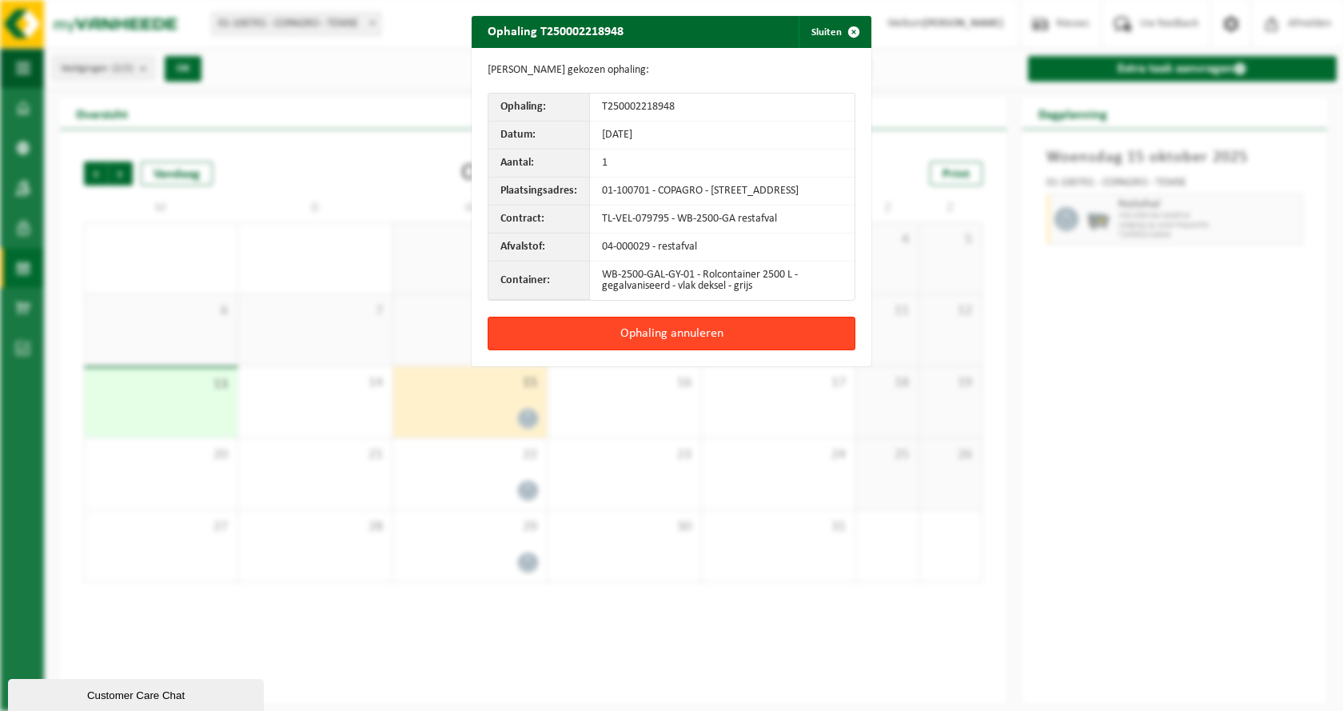 This screenshot has width=1343, height=711. Describe the element at coordinates (539, 191) in the screenshot. I see `th: Plaatsingsadres:` at that location.